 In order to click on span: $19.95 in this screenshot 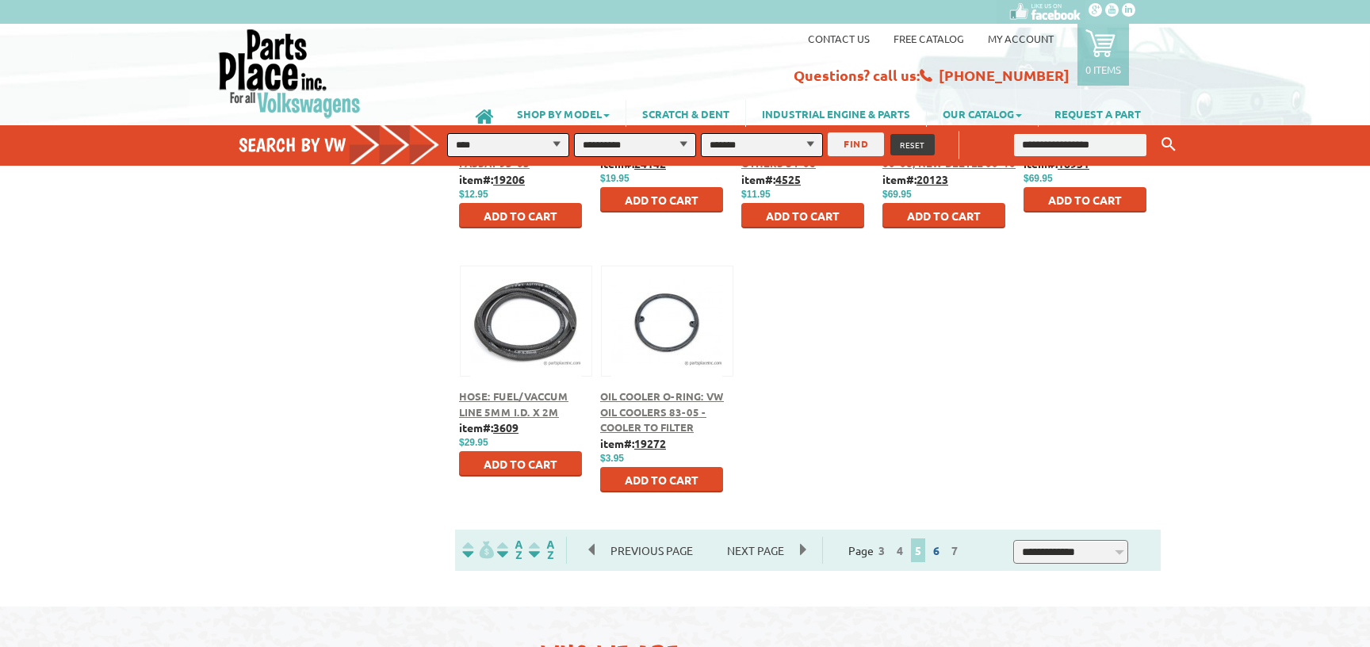, I will do `click(614, 178)`.